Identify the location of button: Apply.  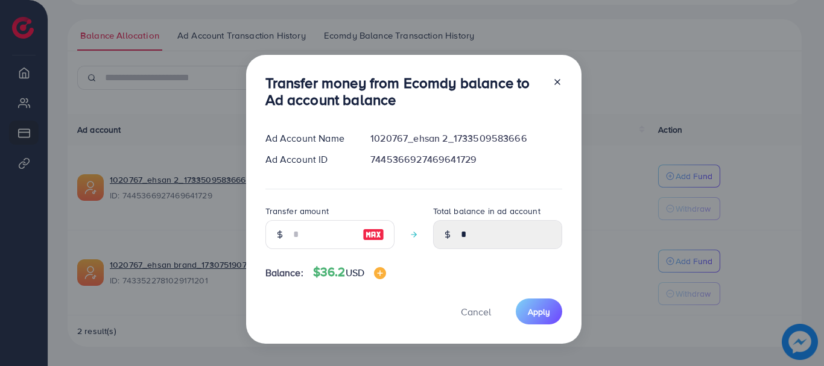
(539, 311).